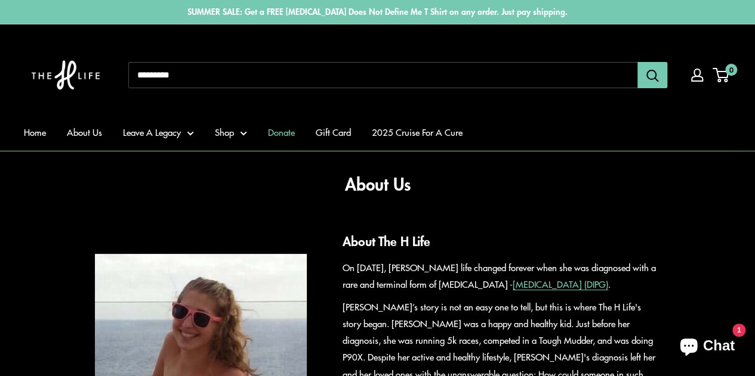  What do you see at coordinates (84, 132) in the screenshot?
I see `a: About Us` at bounding box center [84, 132].